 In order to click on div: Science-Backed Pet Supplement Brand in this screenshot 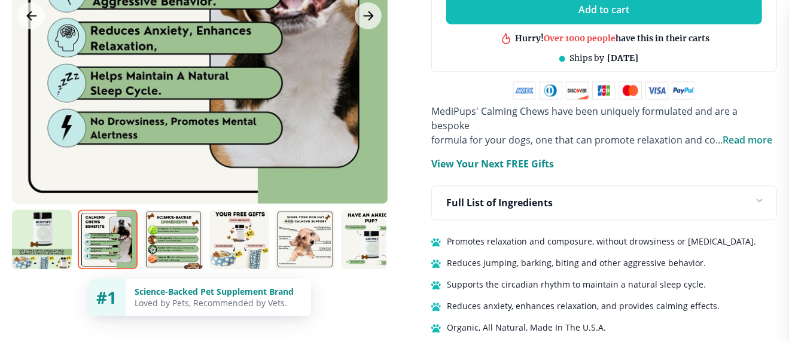, I will do `click(218, 291)`.